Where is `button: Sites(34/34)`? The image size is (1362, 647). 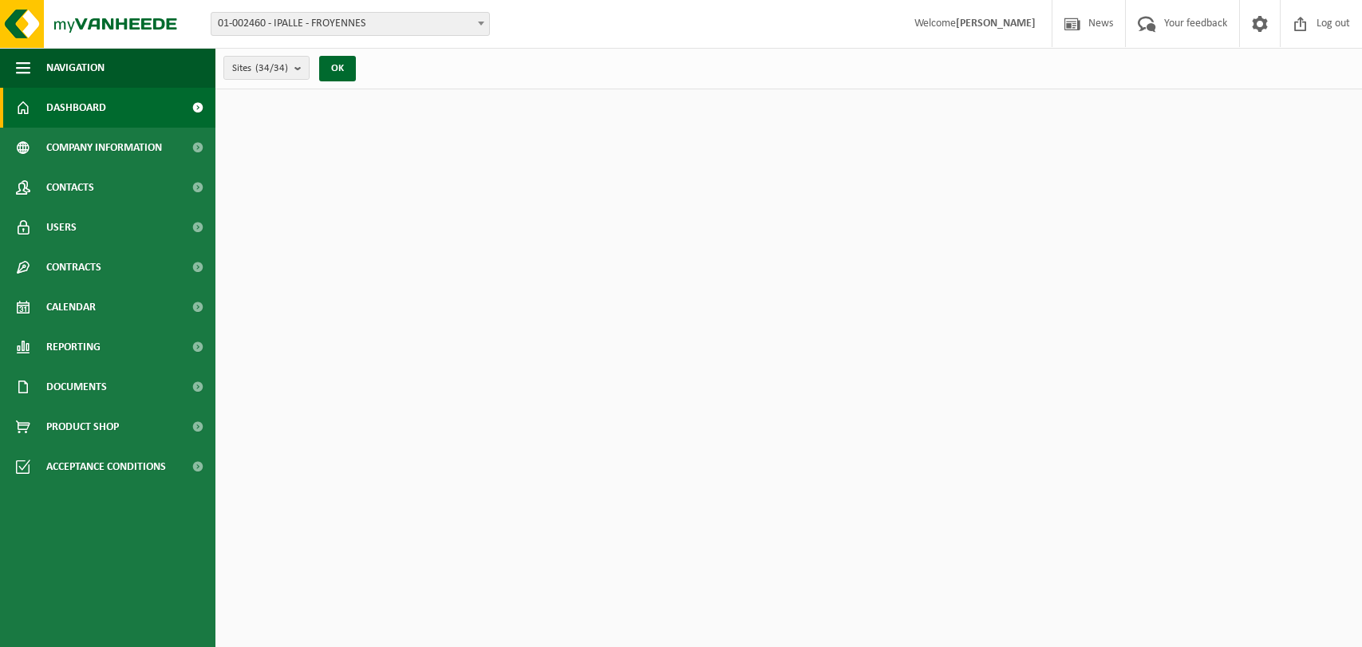 button: Sites(34/34) is located at coordinates (267, 68).